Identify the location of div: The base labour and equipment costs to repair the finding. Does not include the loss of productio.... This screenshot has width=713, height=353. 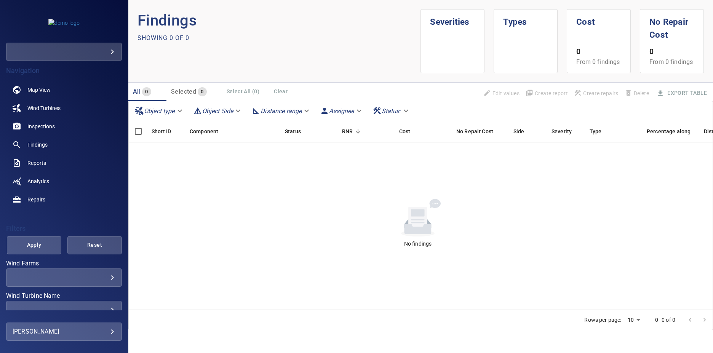
(405, 131).